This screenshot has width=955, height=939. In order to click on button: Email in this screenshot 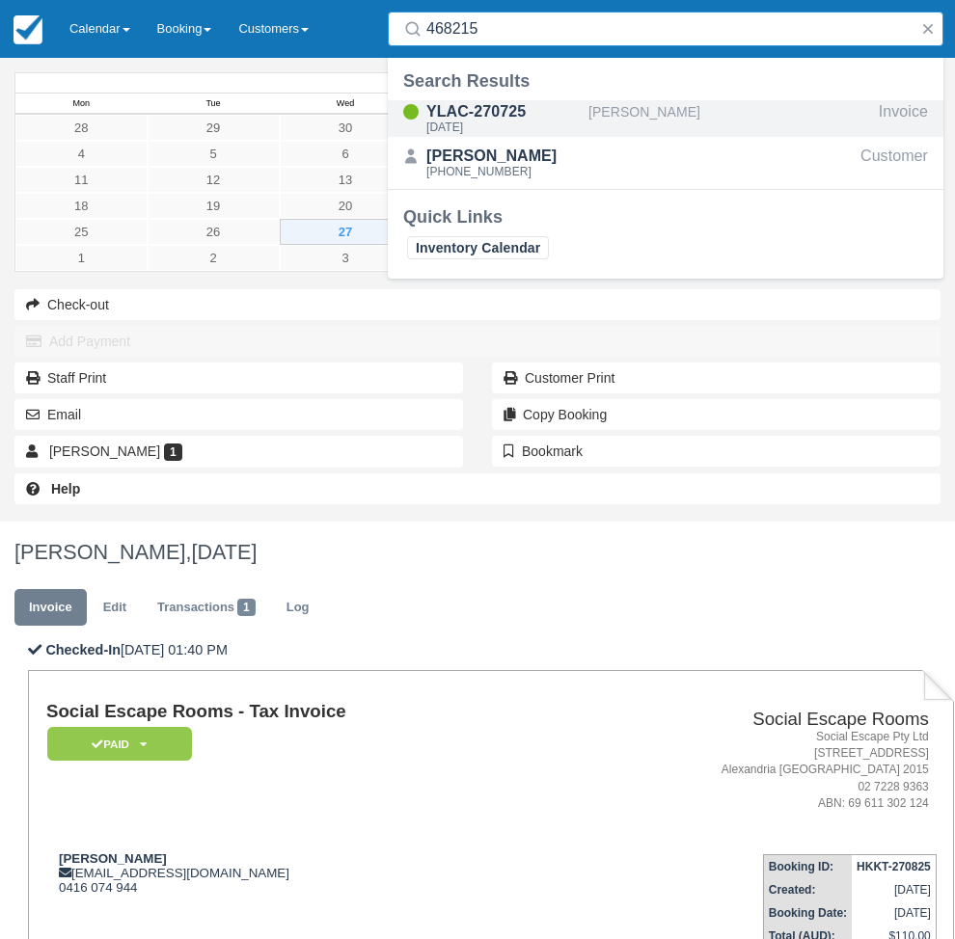, I will do `click(238, 415)`.